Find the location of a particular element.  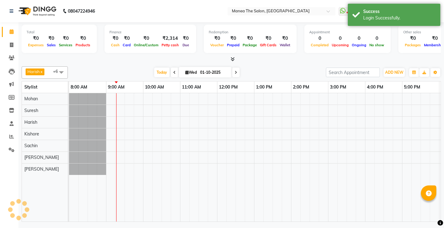

span: +6 is located at coordinates (58, 71).